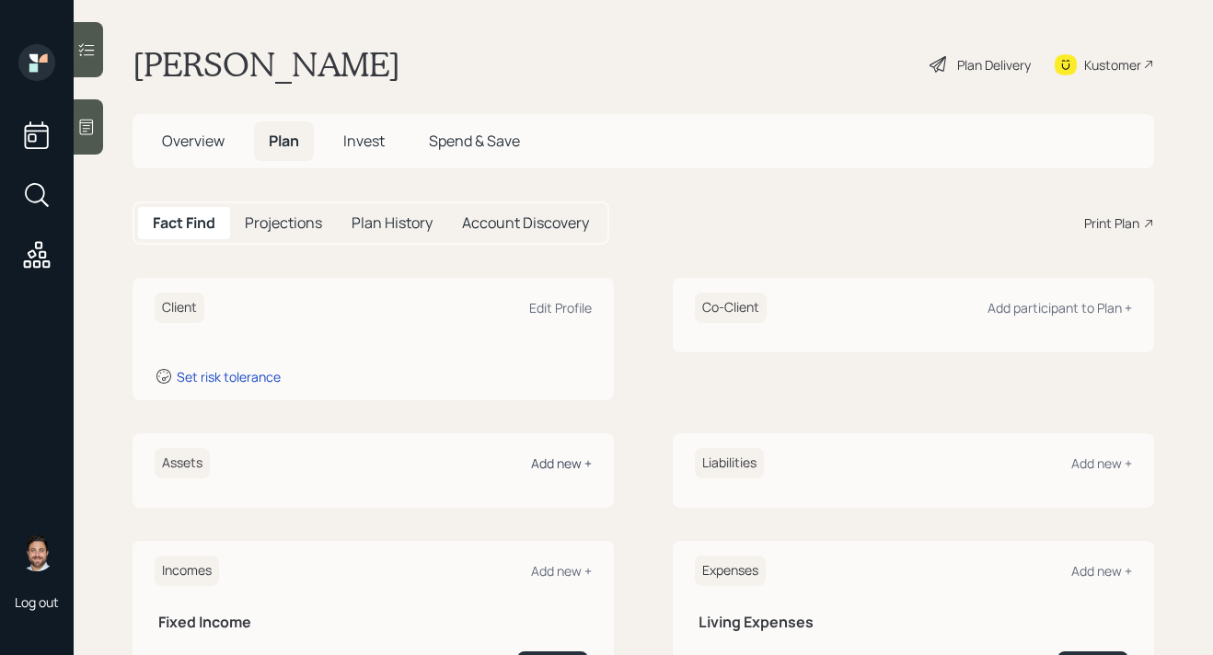 This screenshot has width=1213, height=655. What do you see at coordinates (193, 141) in the screenshot?
I see `span: Overview` at bounding box center [193, 141].